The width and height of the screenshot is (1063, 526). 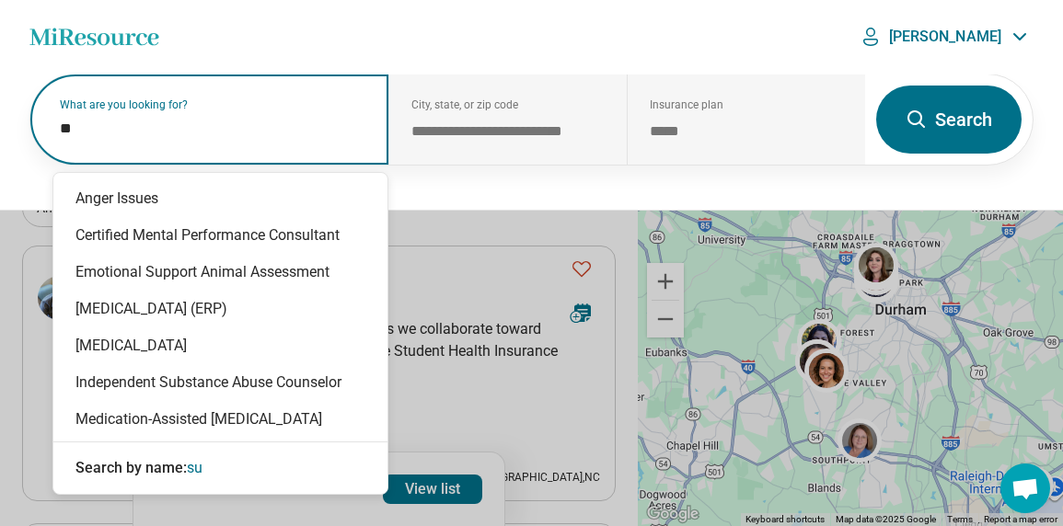 What do you see at coordinates (220, 383) in the screenshot?
I see `div: Independent Substance Abuse Counselor` at bounding box center [220, 383].